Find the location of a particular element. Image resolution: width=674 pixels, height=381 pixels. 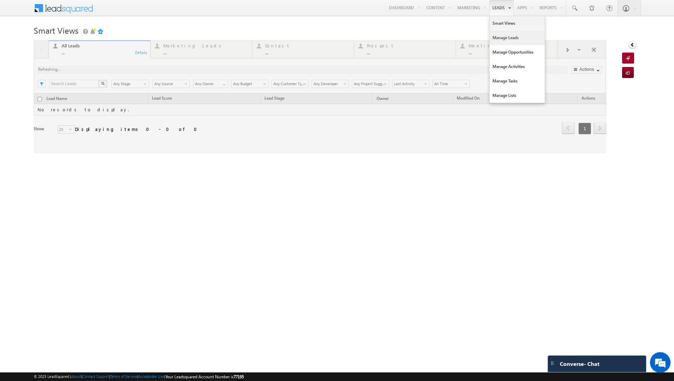

a: Contact Support is located at coordinates (96, 376).